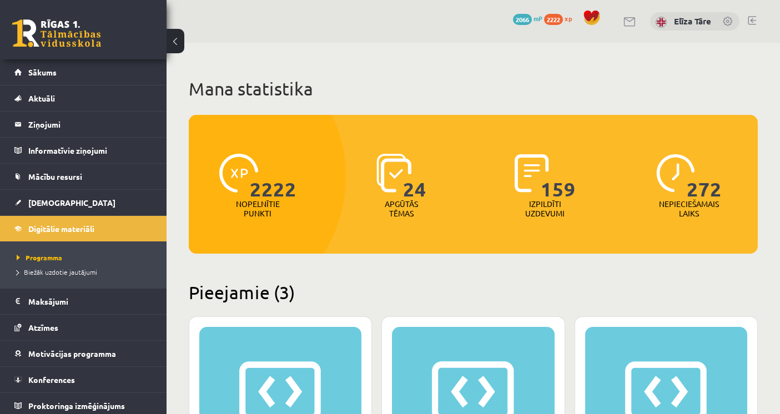  Describe the element at coordinates (545, 209) in the screenshot. I see `p: Izpildīti uzdevumi` at that location.